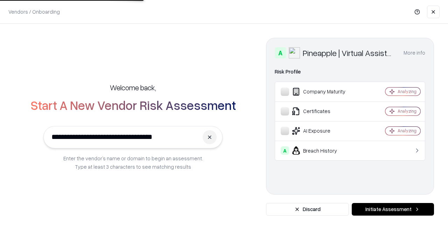 The height and width of the screenshot is (252, 448). I want to click on img: Pineapple | Virtual Assistant Agency, so click(294, 53).